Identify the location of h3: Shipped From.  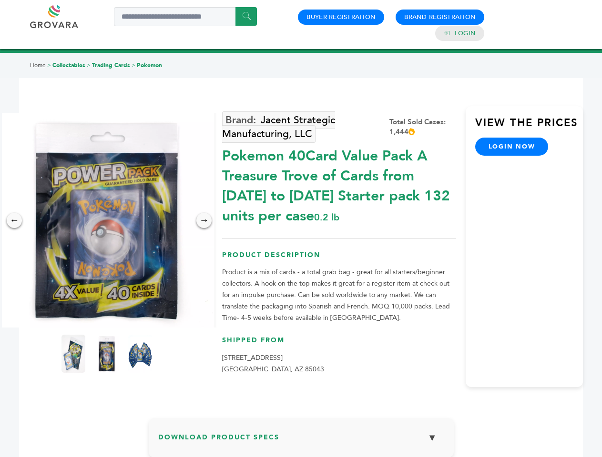
(339, 344).